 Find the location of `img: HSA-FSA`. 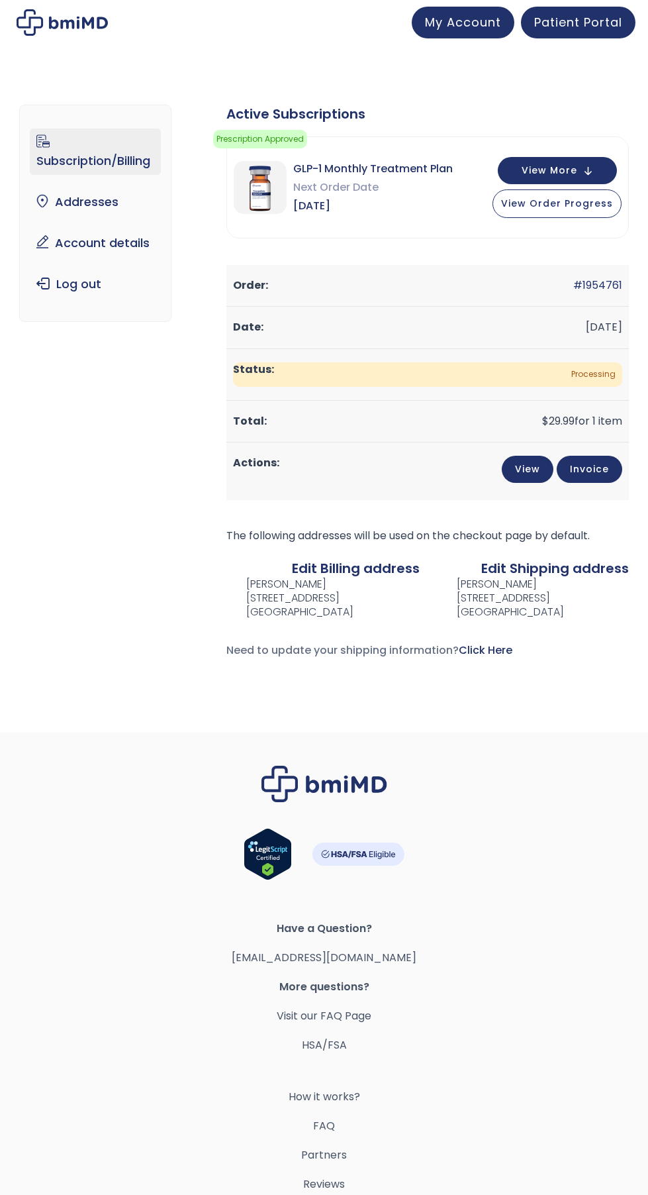

img: HSA-FSA is located at coordinates (358, 854).